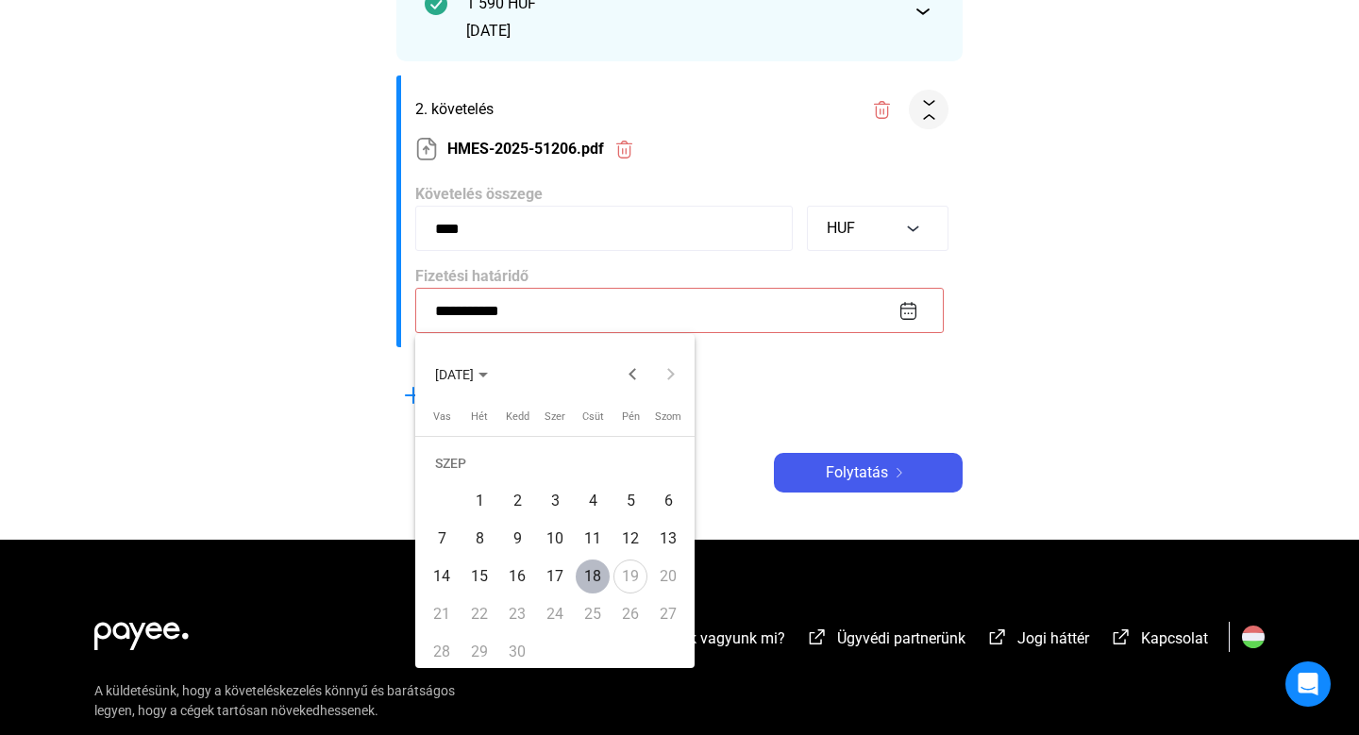 This screenshot has height=735, width=1359. What do you see at coordinates (480, 615) in the screenshot?
I see `div: 22` at bounding box center [480, 615].